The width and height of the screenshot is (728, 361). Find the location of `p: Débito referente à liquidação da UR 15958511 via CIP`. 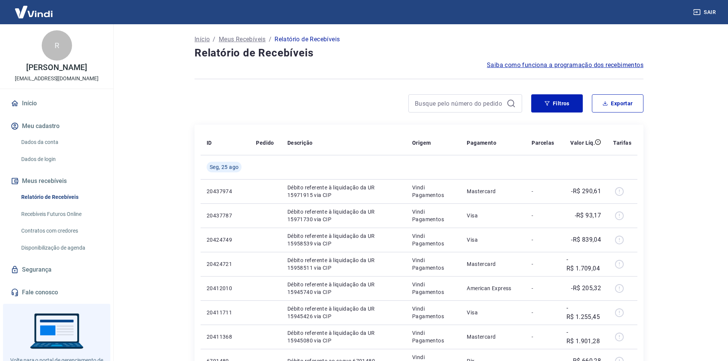

p: Débito referente à liquidação da UR 15958511 via CIP is located at coordinates (343, 264).